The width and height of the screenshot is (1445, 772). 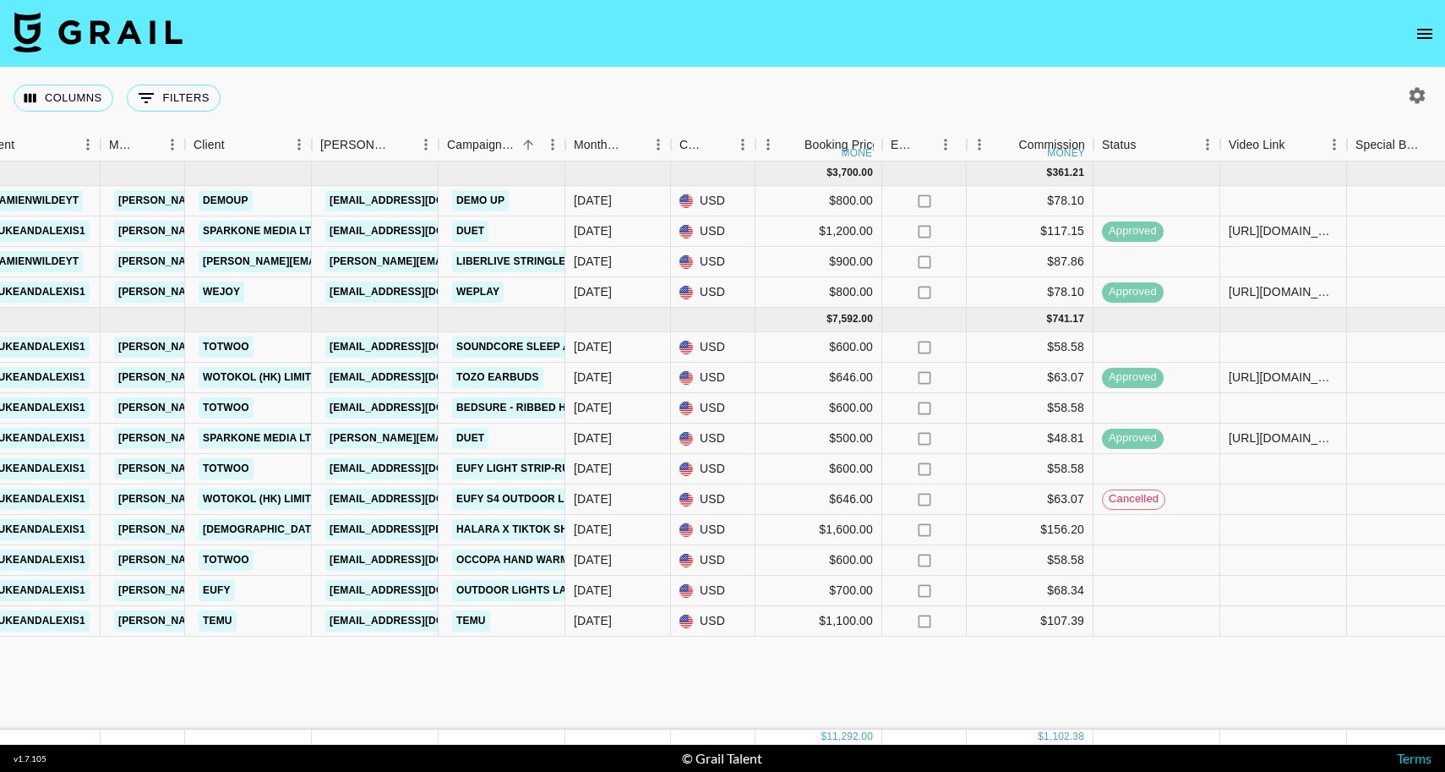 What do you see at coordinates (542, 261) in the screenshot?
I see `a: Liberlive Stringless Guitare` at bounding box center [542, 261].